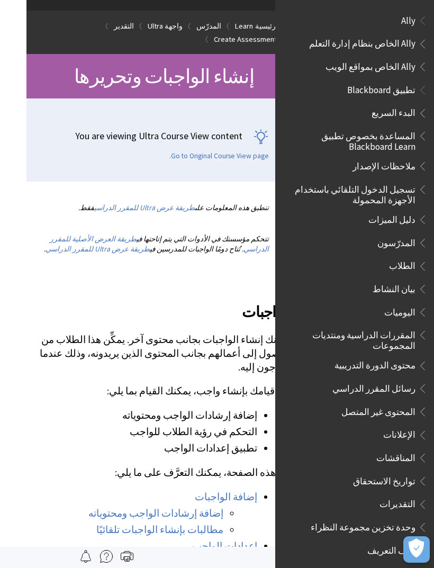 Image resolution: width=434 pixels, height=568 pixels. I want to click on a: واجهة Ultra, so click(165, 26).